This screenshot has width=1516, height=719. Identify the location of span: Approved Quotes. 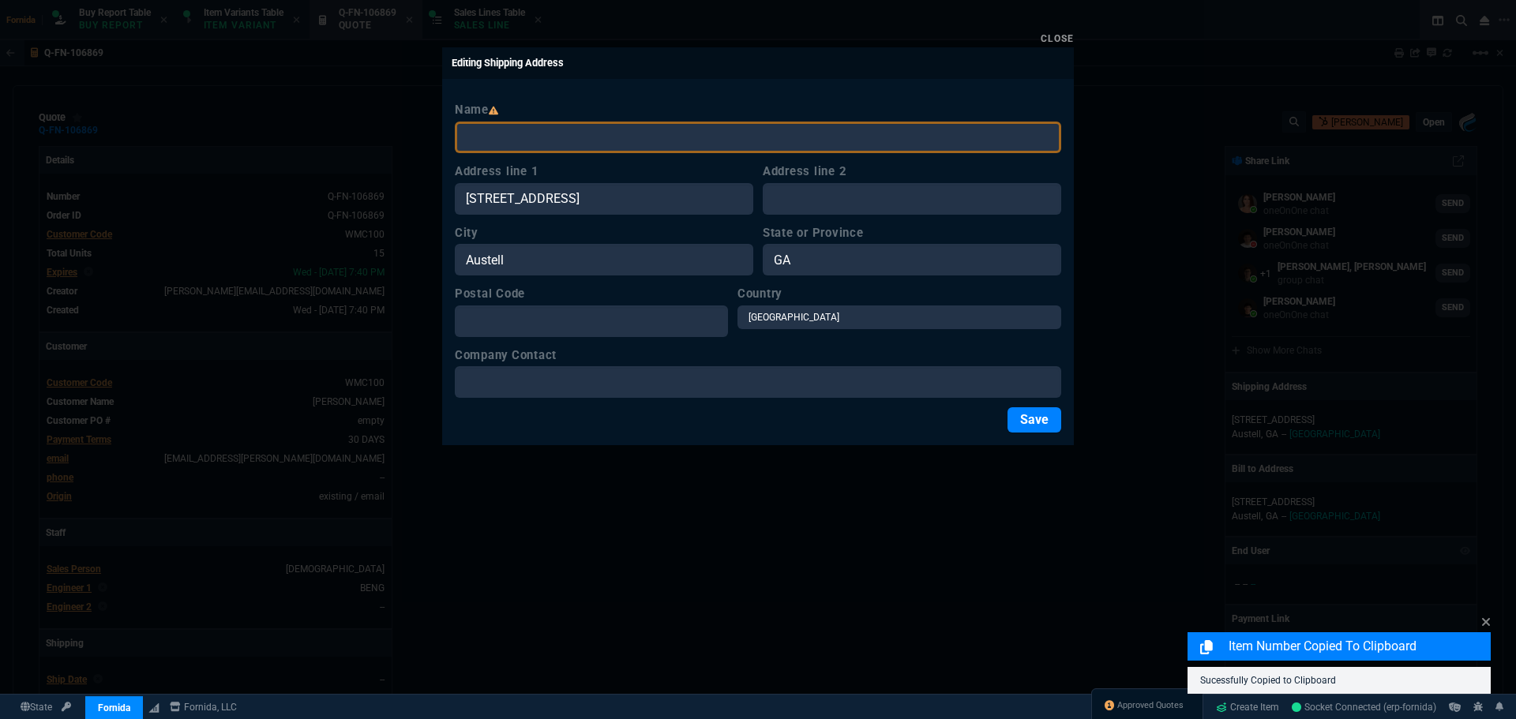
(1151, 706).